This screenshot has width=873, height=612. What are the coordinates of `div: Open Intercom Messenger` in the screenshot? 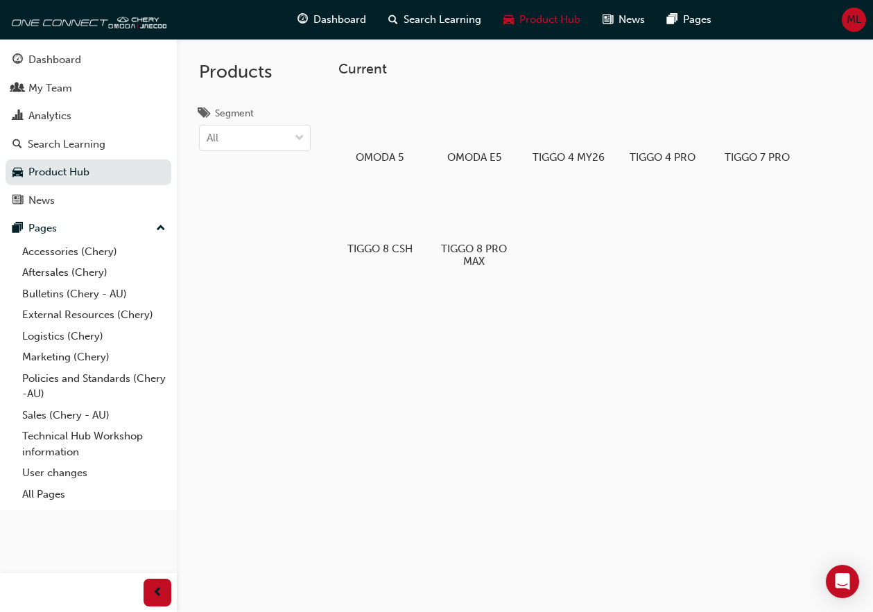 It's located at (843, 582).